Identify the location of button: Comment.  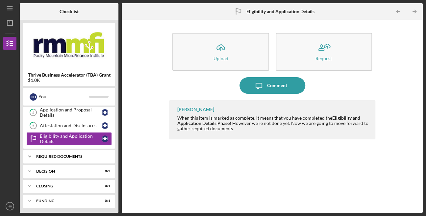
(273, 86).